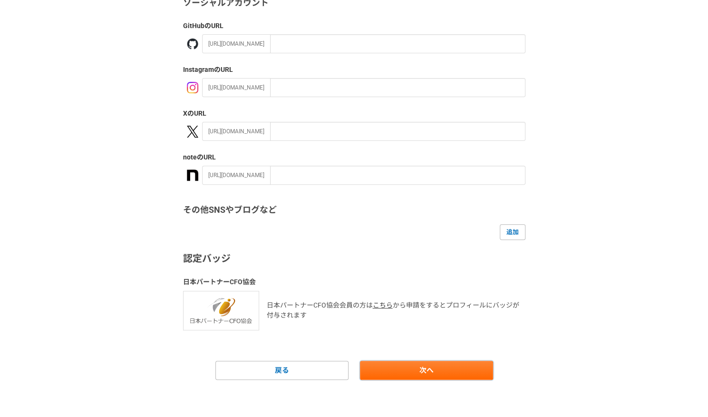 This screenshot has height=417, width=708. What do you see at coordinates (513, 232) in the screenshot?
I see `a: 追加` at bounding box center [513, 232].